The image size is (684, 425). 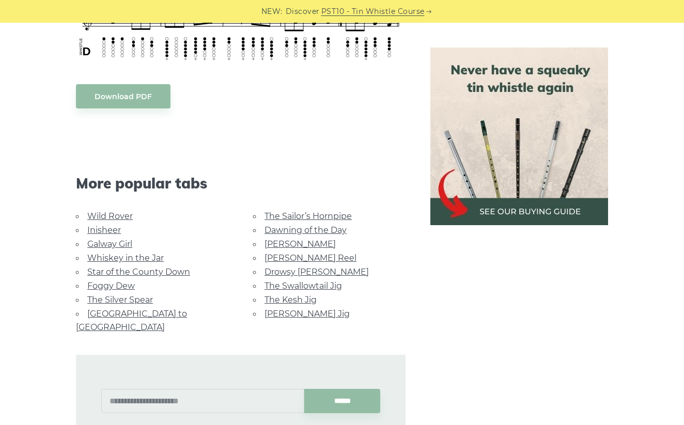 What do you see at coordinates (111, 286) in the screenshot?
I see `a: Foggy Dew` at bounding box center [111, 286].